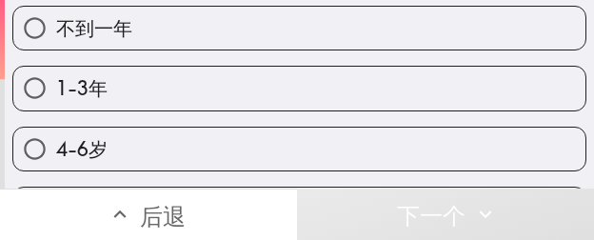  Describe the element at coordinates (82, 148) in the screenshot. I see `font: 4-6岁` at that location.